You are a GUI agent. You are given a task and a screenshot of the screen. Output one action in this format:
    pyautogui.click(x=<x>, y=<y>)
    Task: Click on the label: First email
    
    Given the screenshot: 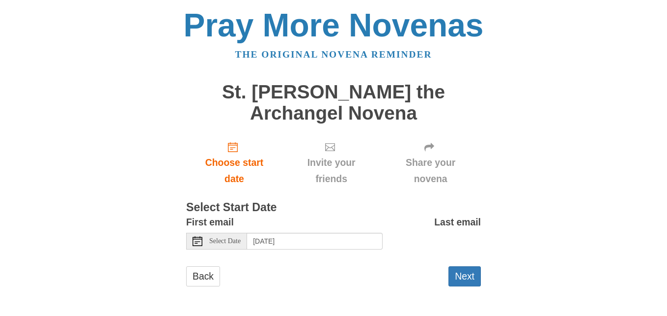 What is the action you would take?
    pyautogui.click(x=210, y=222)
    